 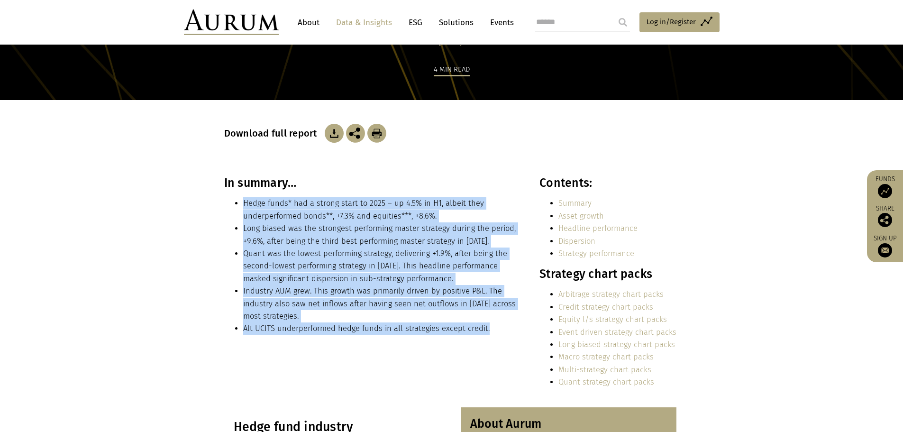 I want to click on img: Aurum, so click(x=231, y=22).